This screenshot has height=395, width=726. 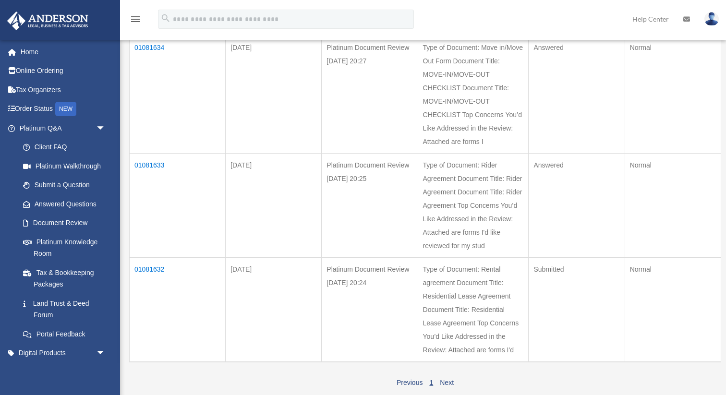 What do you see at coordinates (64, 166) in the screenshot?
I see `a: Platinum Walkthrough` at bounding box center [64, 166].